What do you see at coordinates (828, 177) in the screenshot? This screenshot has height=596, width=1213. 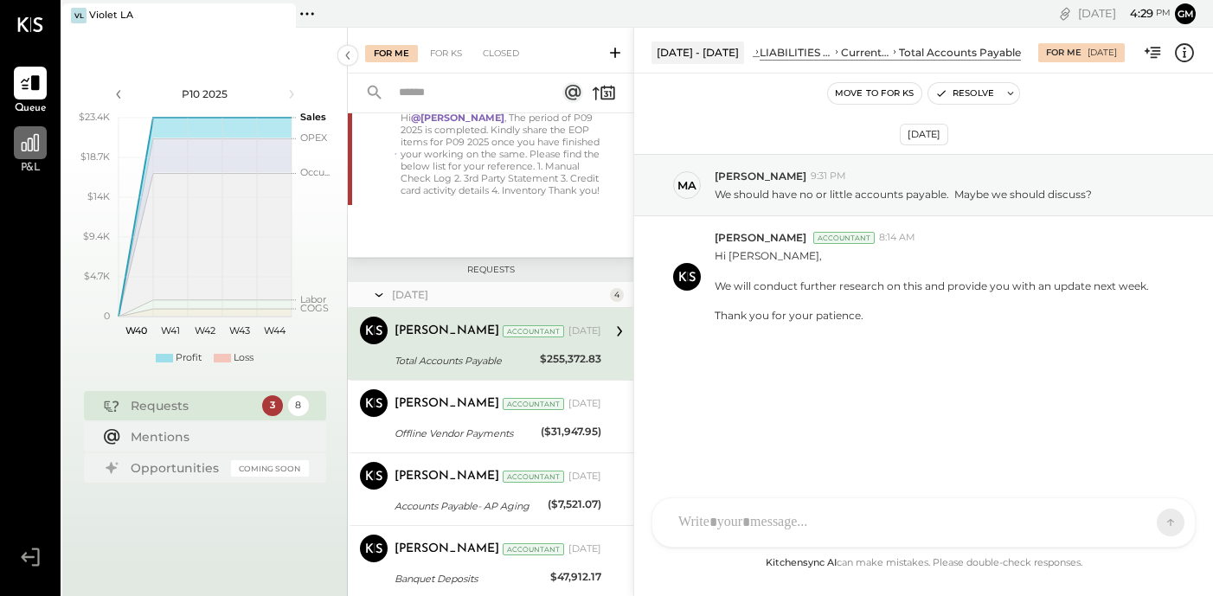 I see `span: 9:31 PM` at bounding box center [828, 177].